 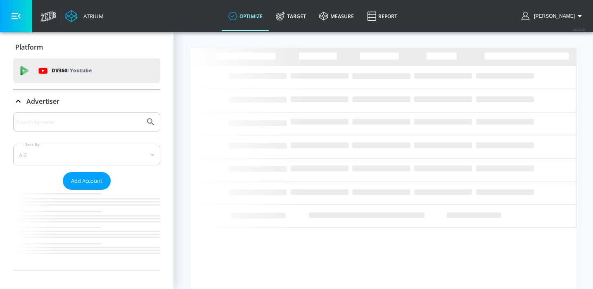 I want to click on span: v 4.24.0, so click(x=579, y=29).